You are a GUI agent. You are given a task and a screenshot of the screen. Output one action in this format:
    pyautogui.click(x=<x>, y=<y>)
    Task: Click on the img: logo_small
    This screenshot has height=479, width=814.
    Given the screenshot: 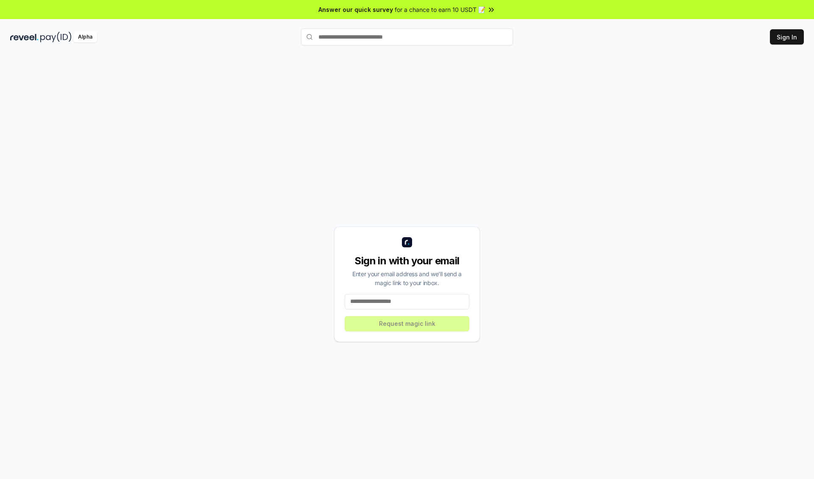 What is the action you would take?
    pyautogui.click(x=407, y=242)
    